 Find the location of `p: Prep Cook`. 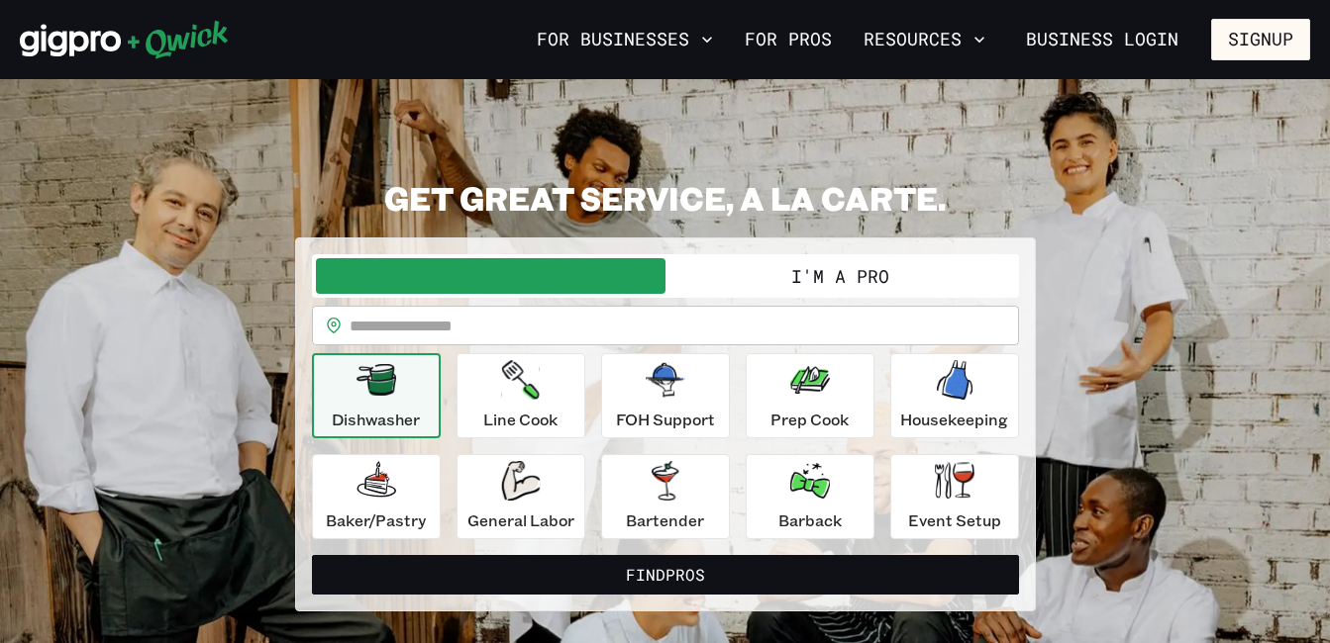

p: Prep Cook is located at coordinates (809, 420).